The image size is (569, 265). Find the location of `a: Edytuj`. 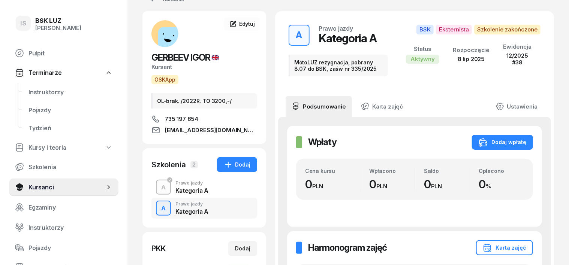

a: Edytuj is located at coordinates (242, 24).